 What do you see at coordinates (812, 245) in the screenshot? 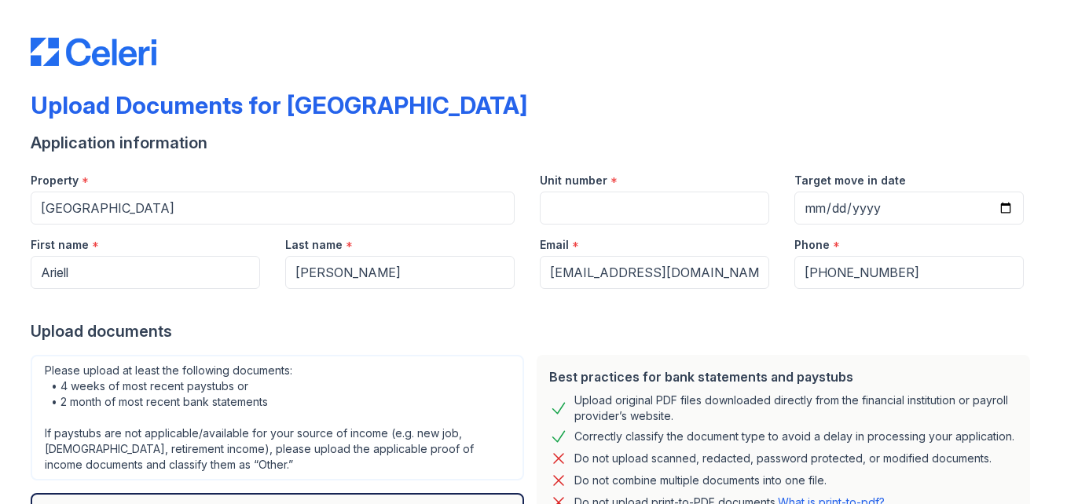
I see `label: Phone` at bounding box center [812, 245].